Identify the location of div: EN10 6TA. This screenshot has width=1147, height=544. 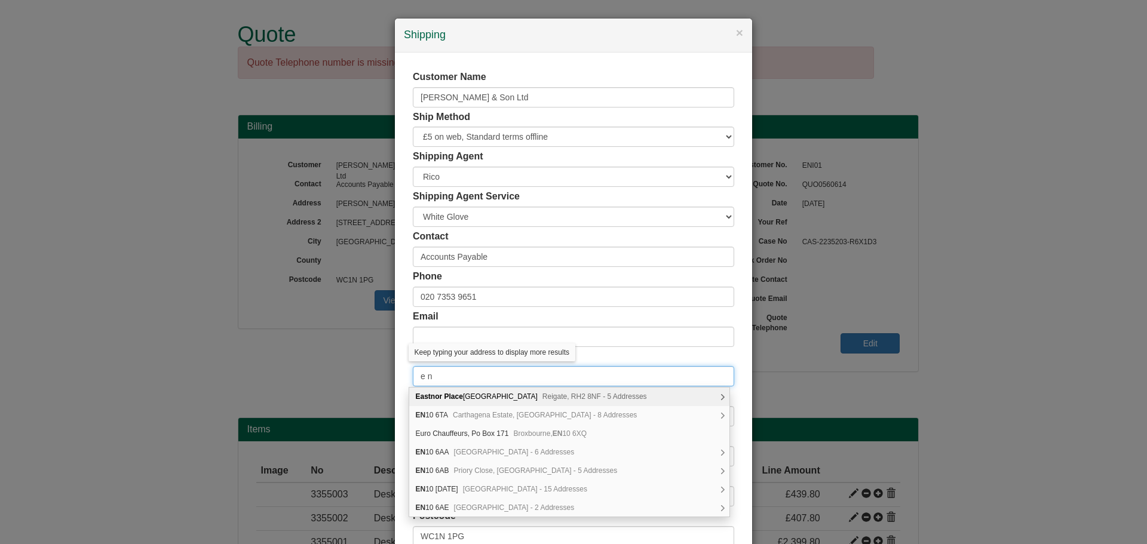
(569, 415).